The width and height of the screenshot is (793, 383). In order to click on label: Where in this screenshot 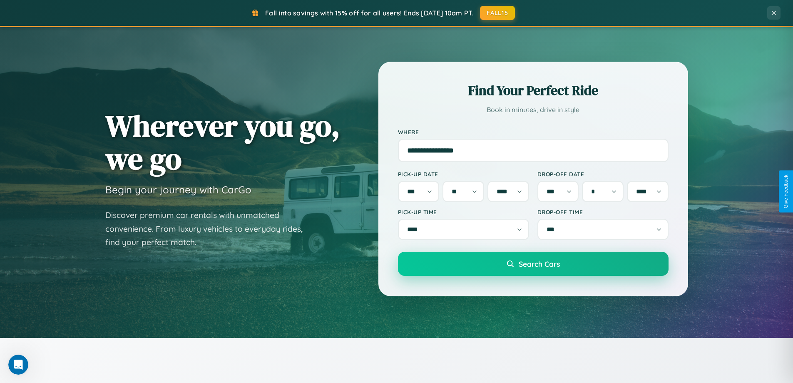, I will do `click(533, 132)`.